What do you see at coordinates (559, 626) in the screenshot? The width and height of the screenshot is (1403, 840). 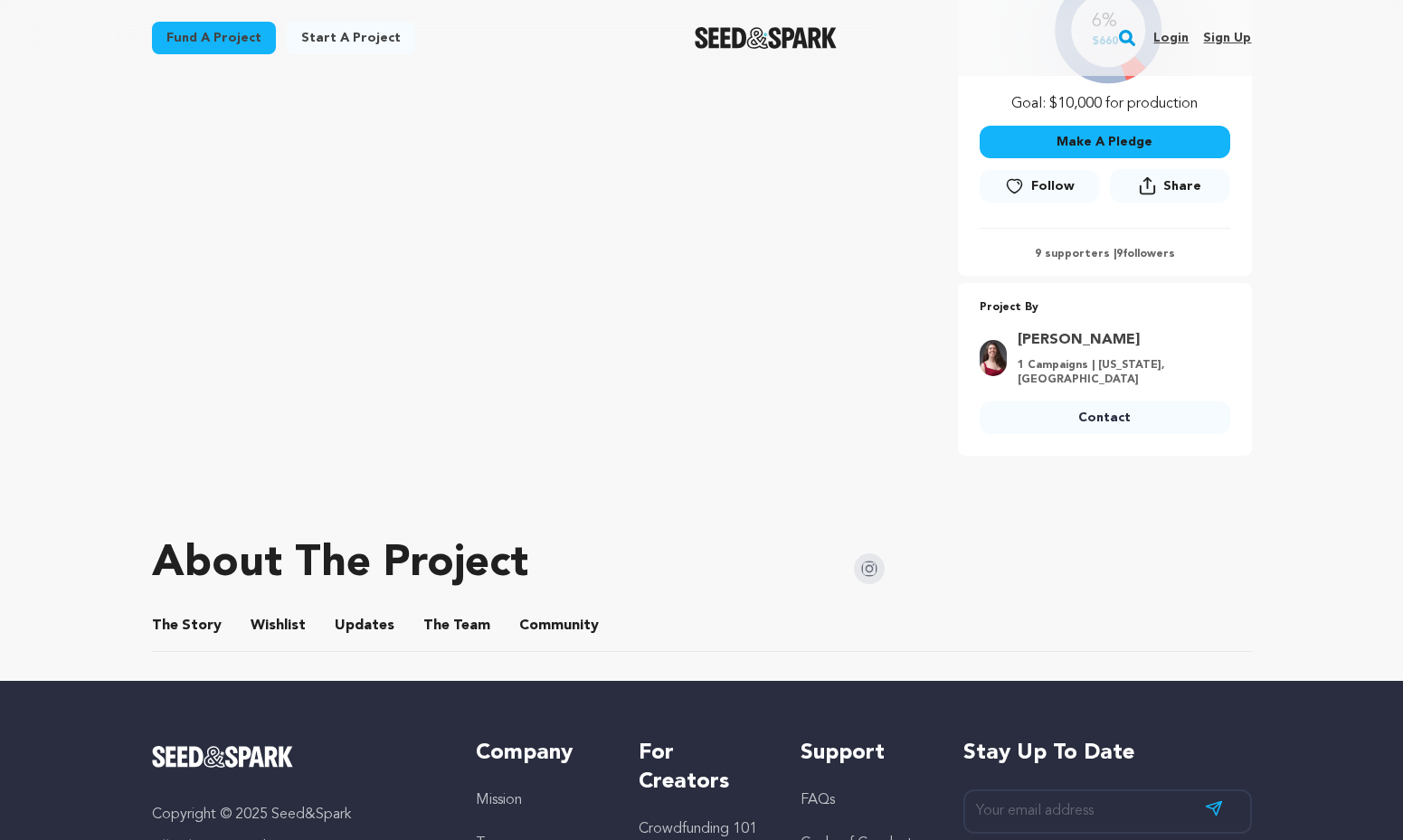 I see `span: Community` at bounding box center [559, 626].